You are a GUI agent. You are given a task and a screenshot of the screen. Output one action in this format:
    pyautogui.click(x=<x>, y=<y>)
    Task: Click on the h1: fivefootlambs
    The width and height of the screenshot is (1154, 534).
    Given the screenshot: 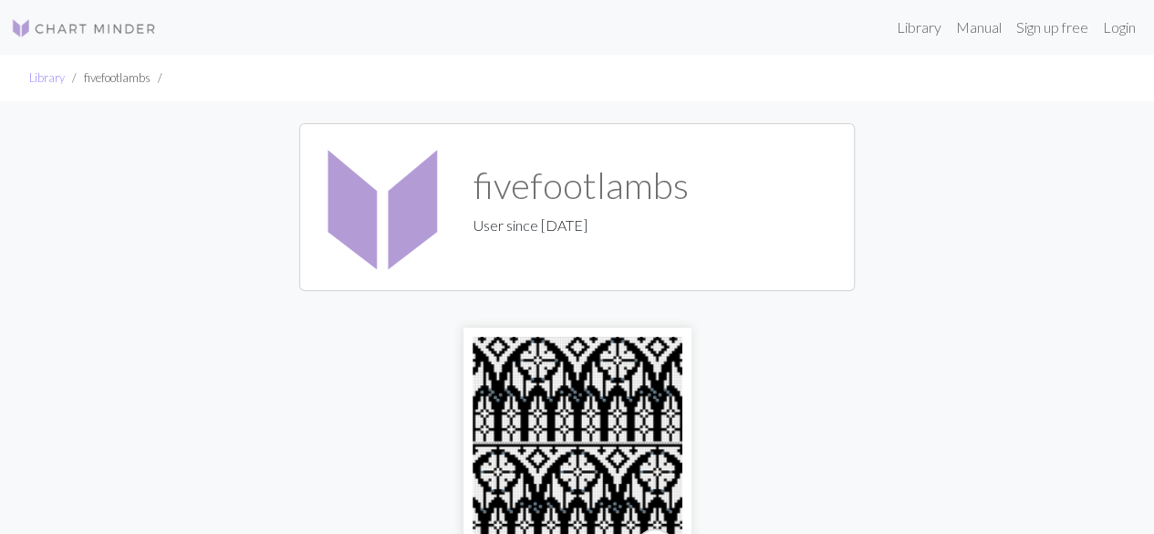 What is the action you would take?
    pyautogui.click(x=581, y=185)
    